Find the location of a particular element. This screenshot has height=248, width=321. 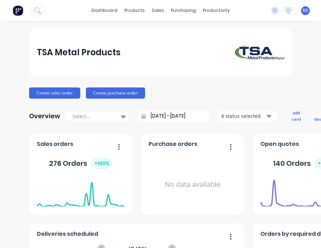

span: Open quotes is located at coordinates (279, 144).